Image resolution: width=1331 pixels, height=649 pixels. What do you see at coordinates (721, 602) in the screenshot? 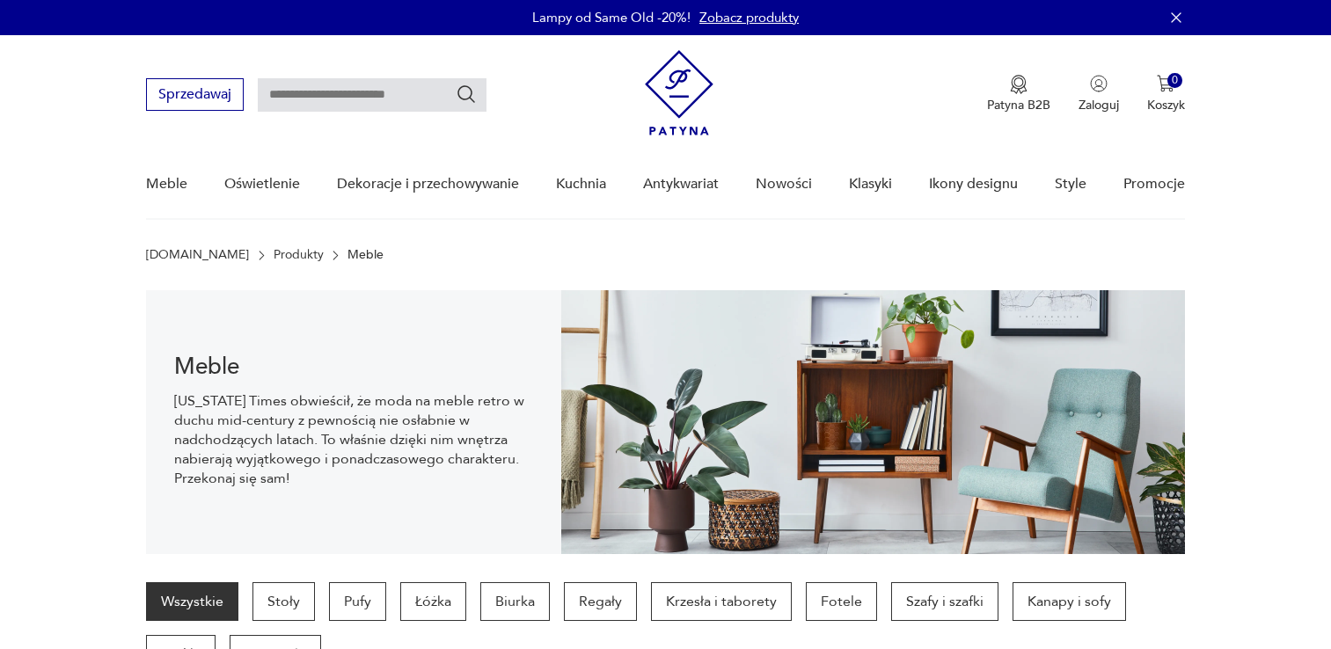
I see `a: Krzesła i taborety` at bounding box center [721, 602].